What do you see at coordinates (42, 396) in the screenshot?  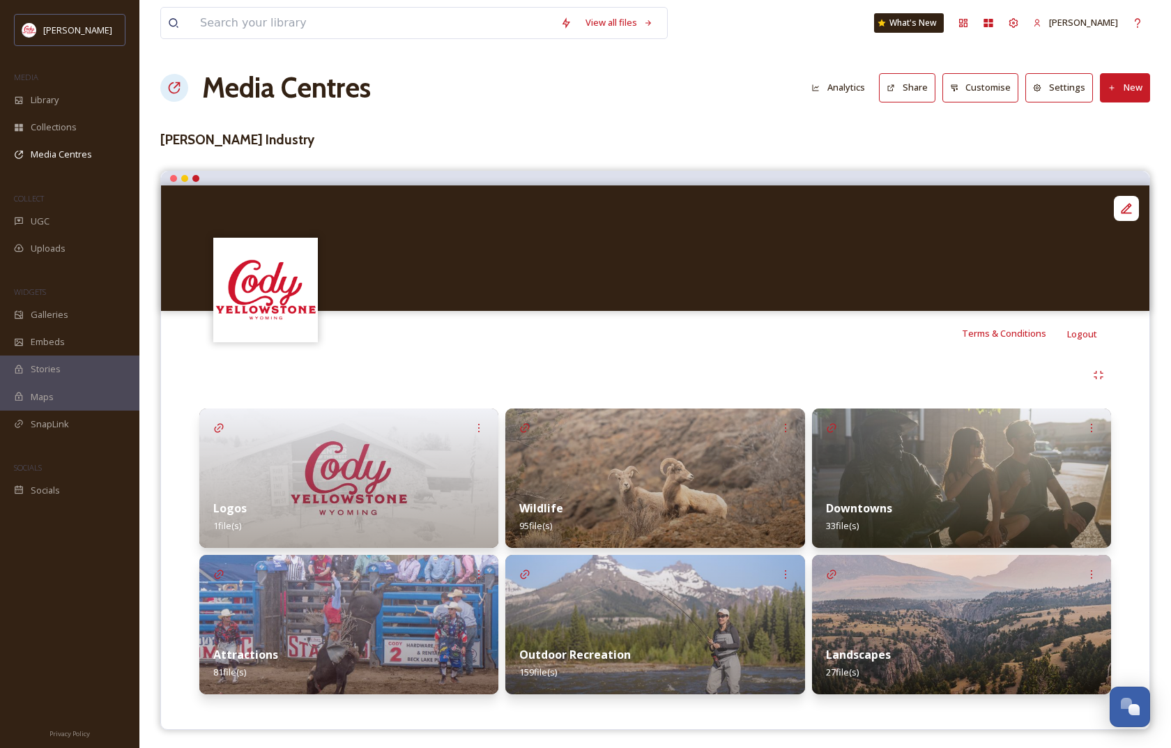 I see `span: Maps` at bounding box center [42, 396].